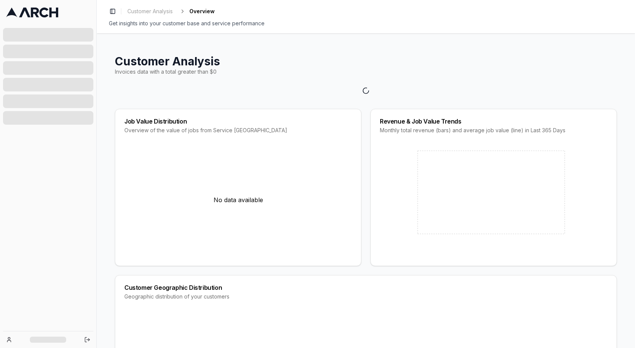 The height and width of the screenshot is (348, 635). I want to click on div: Invoices data with a total greater than $0, so click(366, 72).